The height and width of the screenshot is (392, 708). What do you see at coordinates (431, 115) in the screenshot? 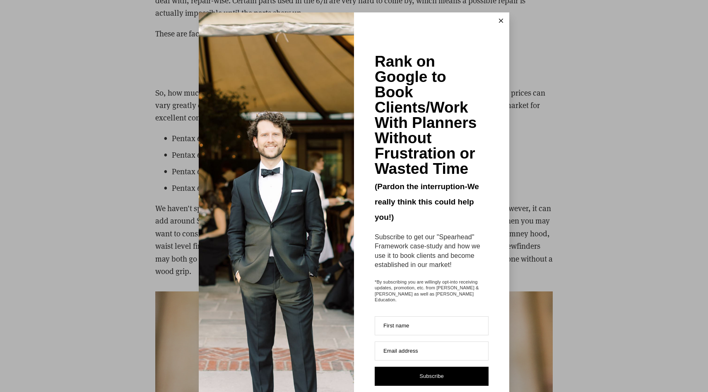
I see `div: Rank on Google to Book Clients/Work With Planners Without Frustration or Wasted Time` at bounding box center [431, 115].